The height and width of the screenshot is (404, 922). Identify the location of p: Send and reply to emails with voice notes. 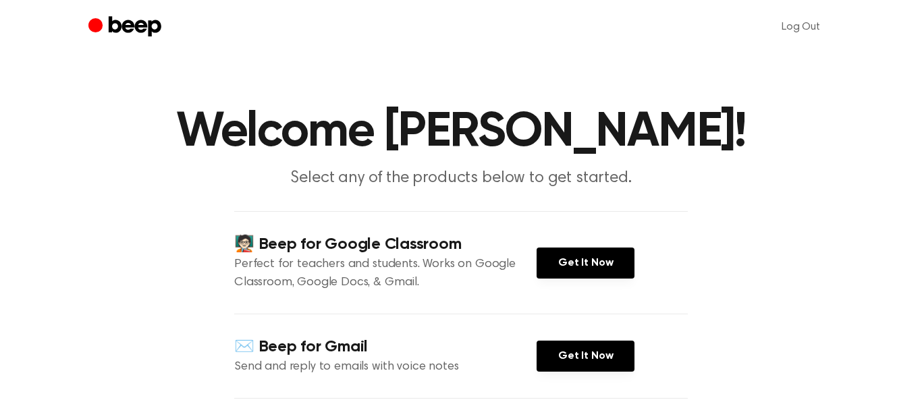
(385, 367).